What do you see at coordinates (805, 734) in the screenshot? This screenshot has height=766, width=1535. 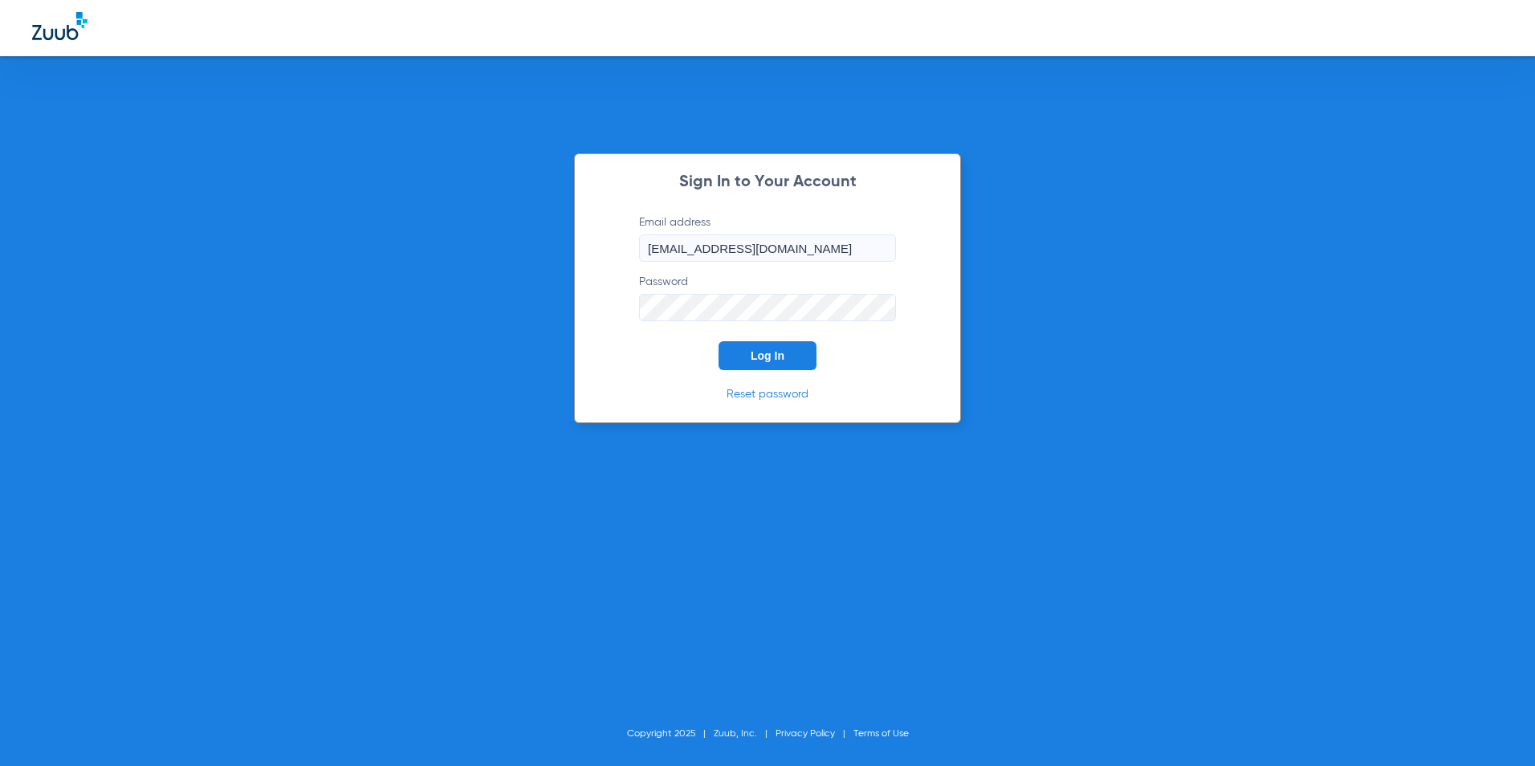 I see `a: Privacy Policy` at bounding box center [805, 734].